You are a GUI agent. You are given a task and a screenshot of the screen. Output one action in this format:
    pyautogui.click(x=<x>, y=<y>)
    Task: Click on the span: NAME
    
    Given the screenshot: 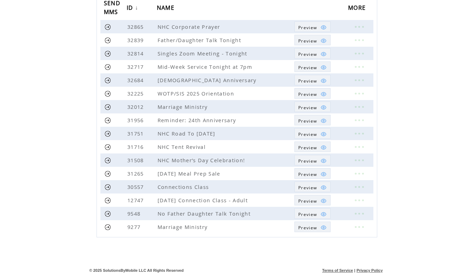 What is the action you would take?
    pyautogui.click(x=166, y=8)
    